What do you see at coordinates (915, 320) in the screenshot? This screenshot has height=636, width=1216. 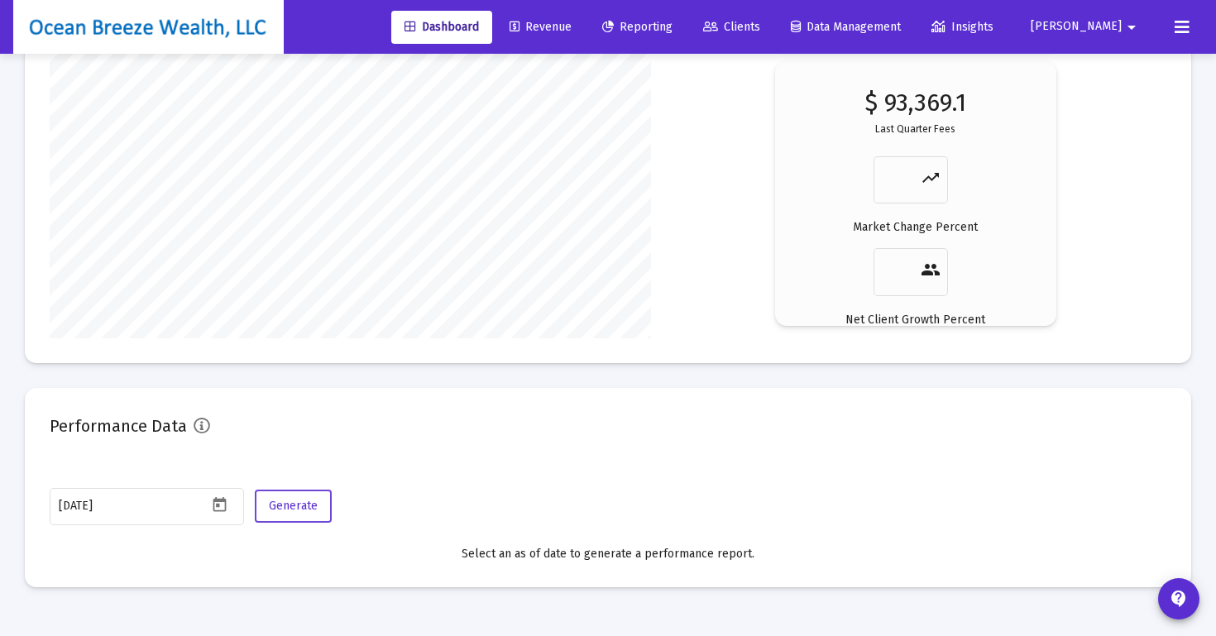 I see `p: Net Client Growth Percent` at bounding box center [915, 320].